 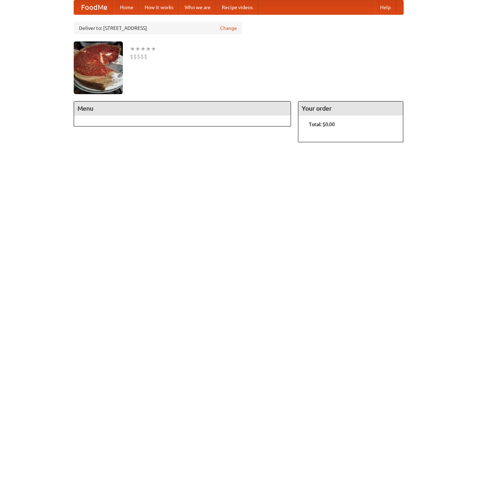 What do you see at coordinates (229, 28) in the screenshot?
I see `a: Change` at bounding box center [229, 28].